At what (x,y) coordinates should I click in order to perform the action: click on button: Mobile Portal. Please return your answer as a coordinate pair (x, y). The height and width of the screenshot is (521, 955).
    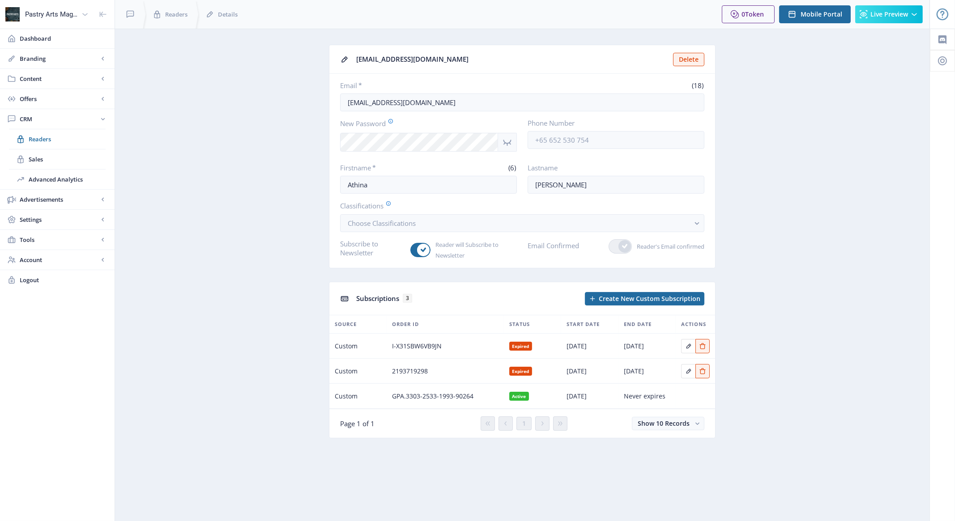
    Looking at the image, I should click on (815, 14).